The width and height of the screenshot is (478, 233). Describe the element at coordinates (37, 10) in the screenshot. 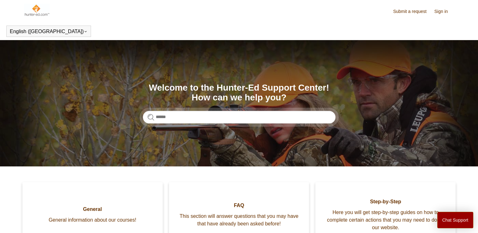

I see `img: Hunter-Ed Help Center home page` at that location.